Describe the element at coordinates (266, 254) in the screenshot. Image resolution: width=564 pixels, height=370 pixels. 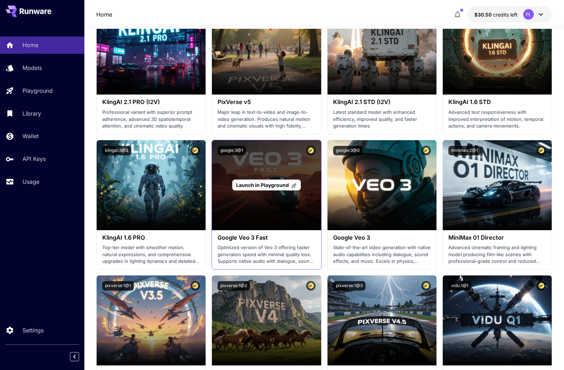
I see `p: Optimized version of Veo 3 offering faster generation speed with minimal quality loss. Supports n...` at that location.